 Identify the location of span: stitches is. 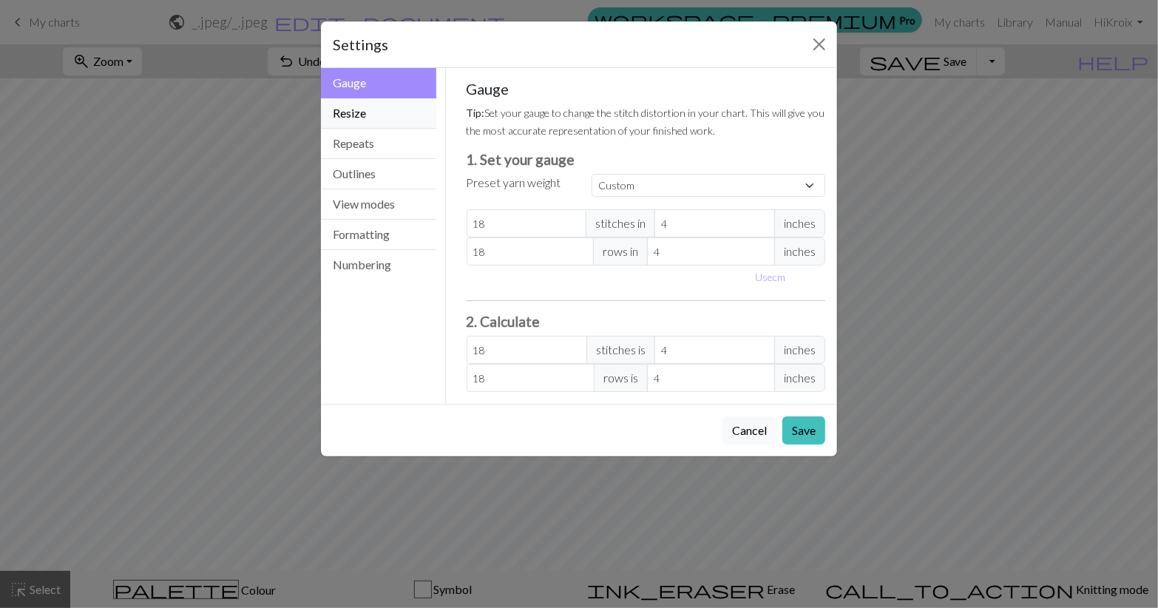
(620, 350).